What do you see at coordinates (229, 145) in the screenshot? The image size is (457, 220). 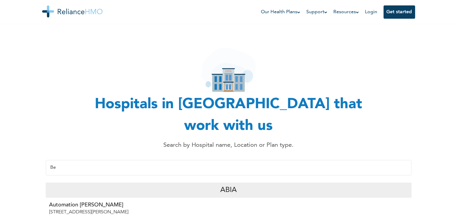 I see `p: Search by Hospital name, Location or Plan type.` at bounding box center [229, 145].